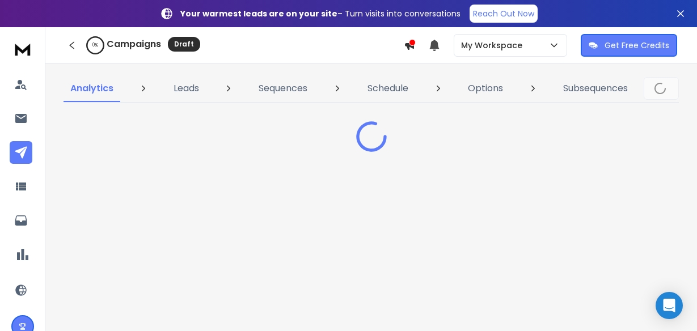 The height and width of the screenshot is (331, 697). I want to click on p: Leads, so click(186, 88).